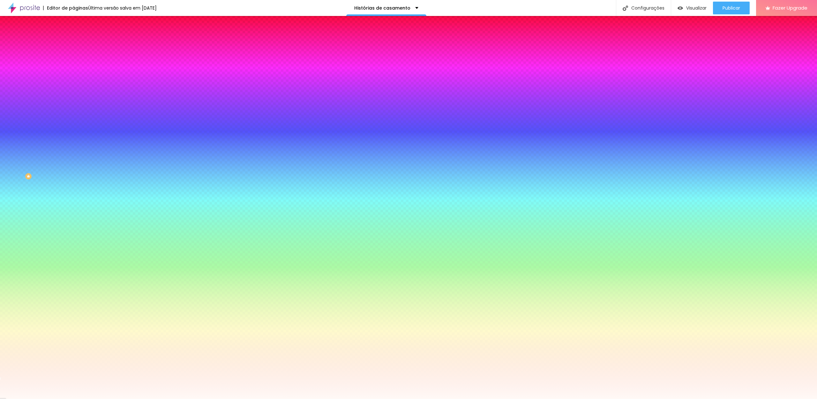 The image size is (817, 399). I want to click on button: Publicar, so click(731, 8).